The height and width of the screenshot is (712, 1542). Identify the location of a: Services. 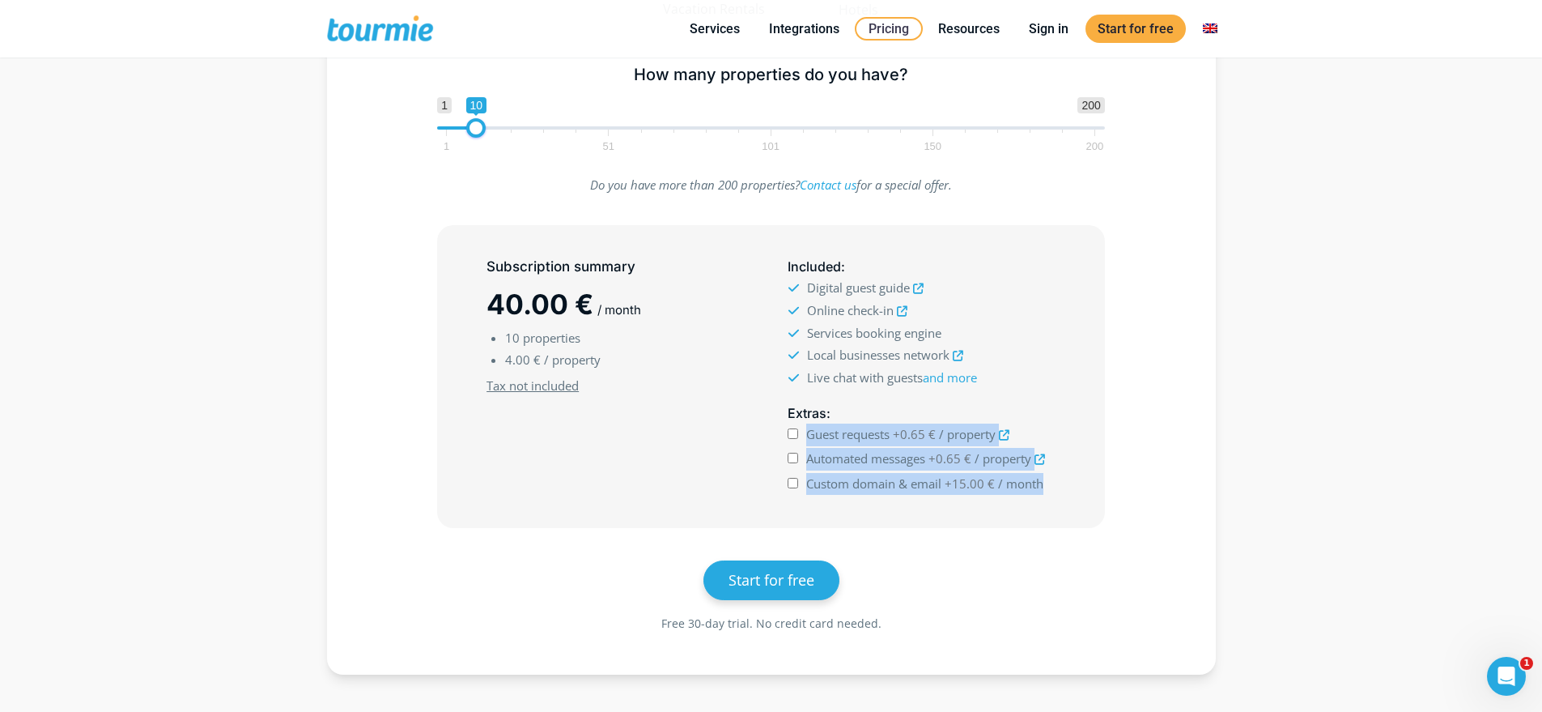
(715, 28).